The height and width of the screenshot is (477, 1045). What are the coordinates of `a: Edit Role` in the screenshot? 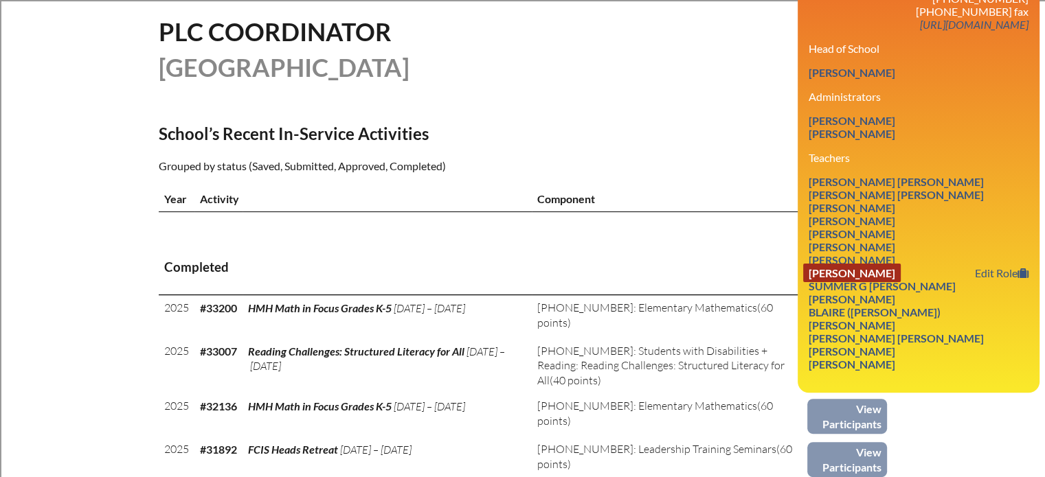 It's located at (1001, 273).